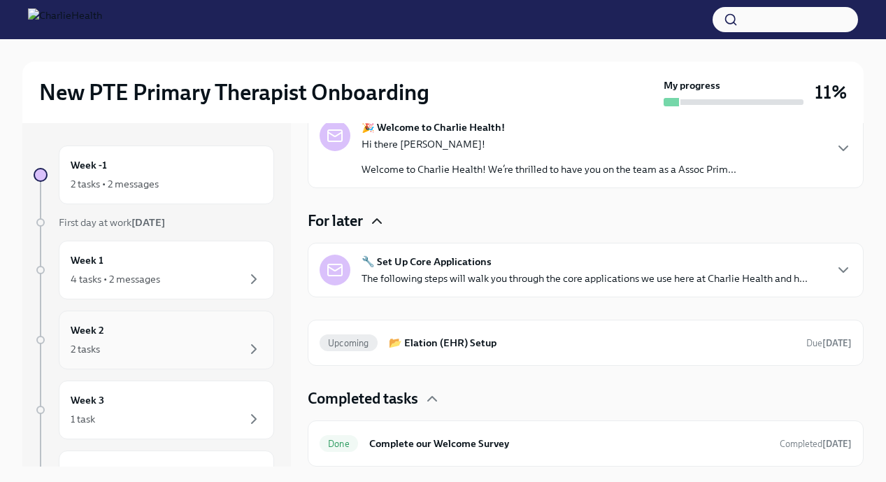 The width and height of the screenshot is (886, 482). Describe the element at coordinates (338, 443) in the screenshot. I see `span: Done` at that location.